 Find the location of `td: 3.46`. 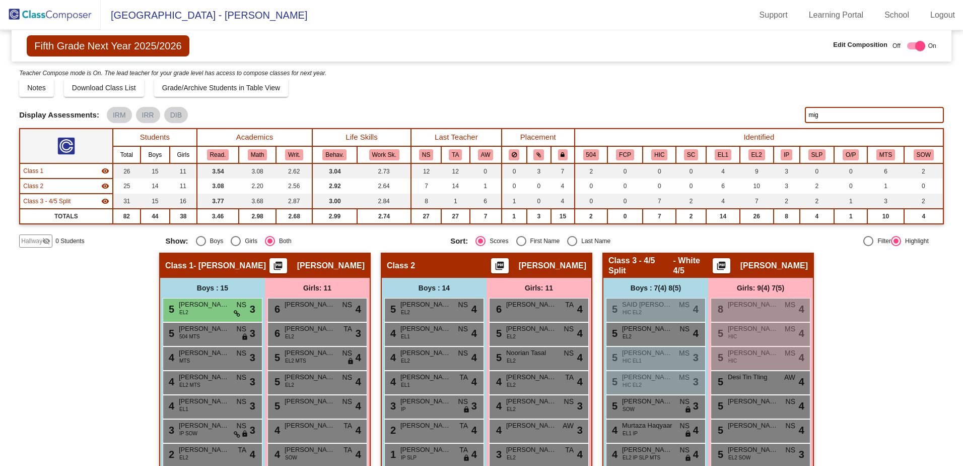

td: 3.46 is located at coordinates (218, 216).